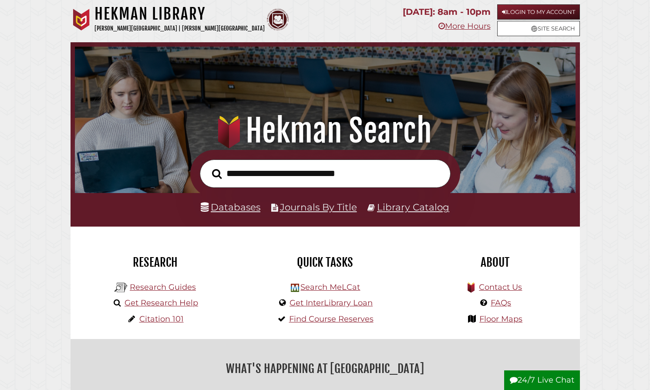  What do you see at coordinates (217, 174) in the screenshot?
I see `i: Search` at bounding box center [217, 174].